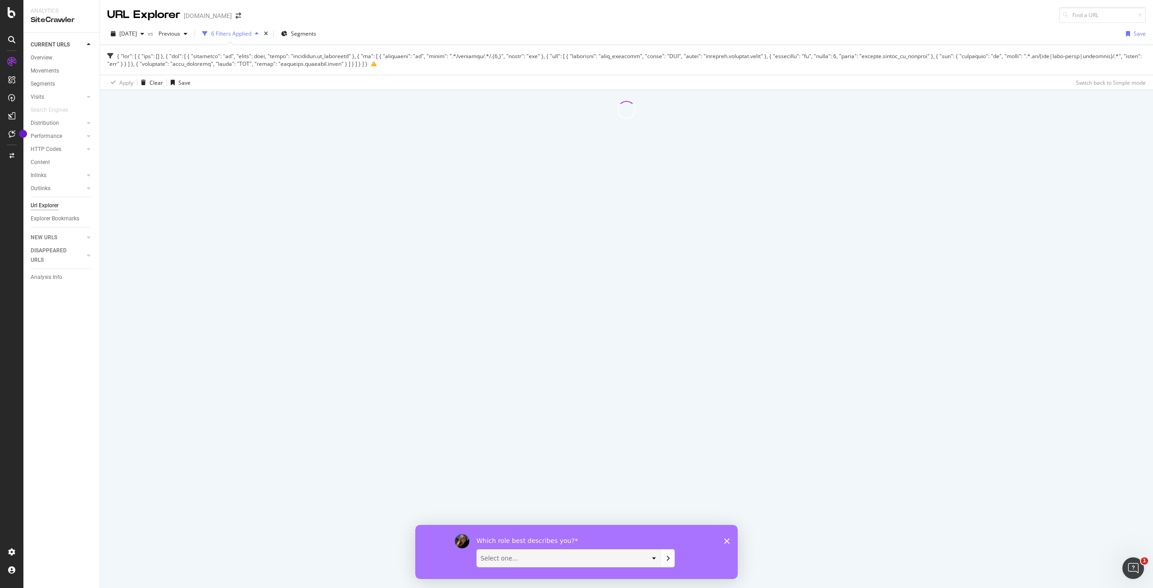 The image size is (1153, 588). I want to click on a: Overview, so click(62, 58).